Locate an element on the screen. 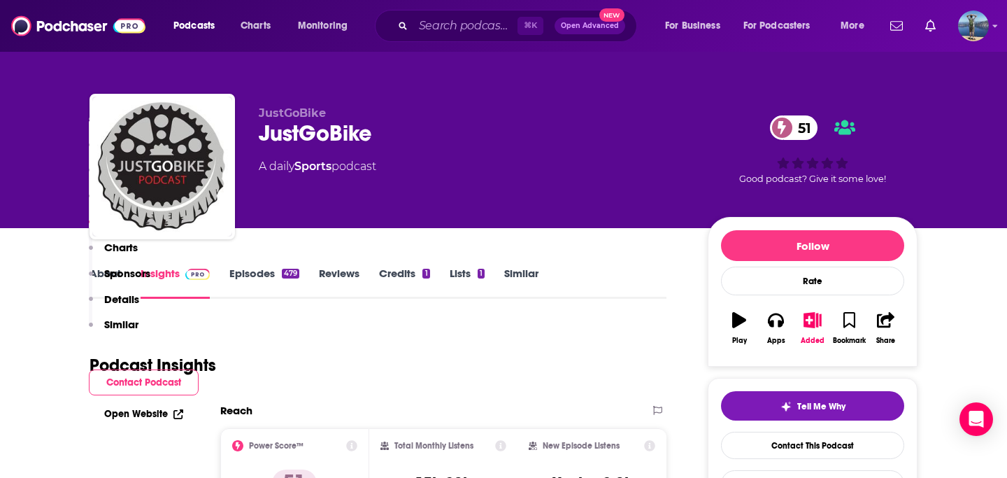 The height and width of the screenshot is (478, 1007). span: New is located at coordinates (612, 15).